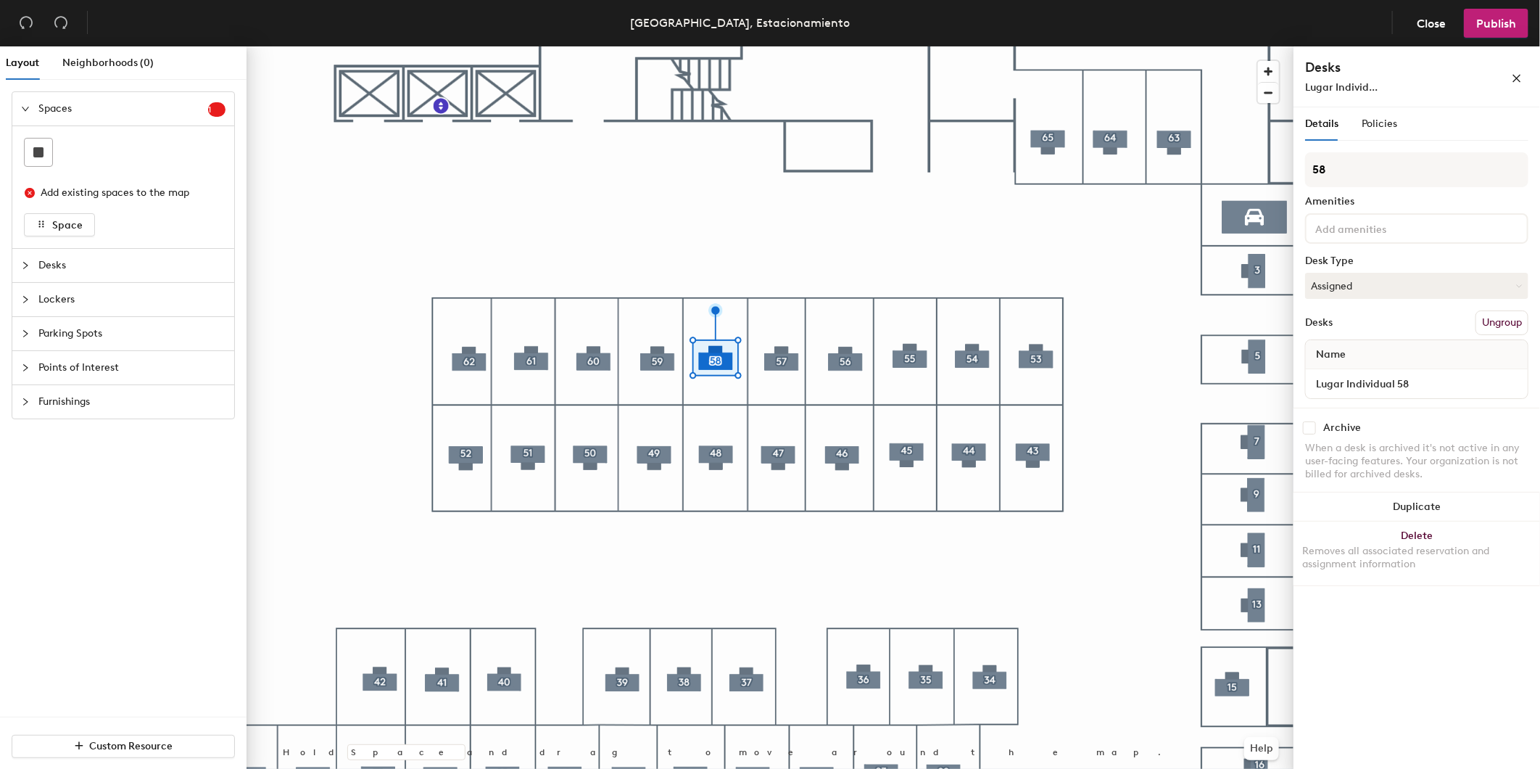 The width and height of the screenshot is (1540, 769). I want to click on button: Help, so click(1262, 748).